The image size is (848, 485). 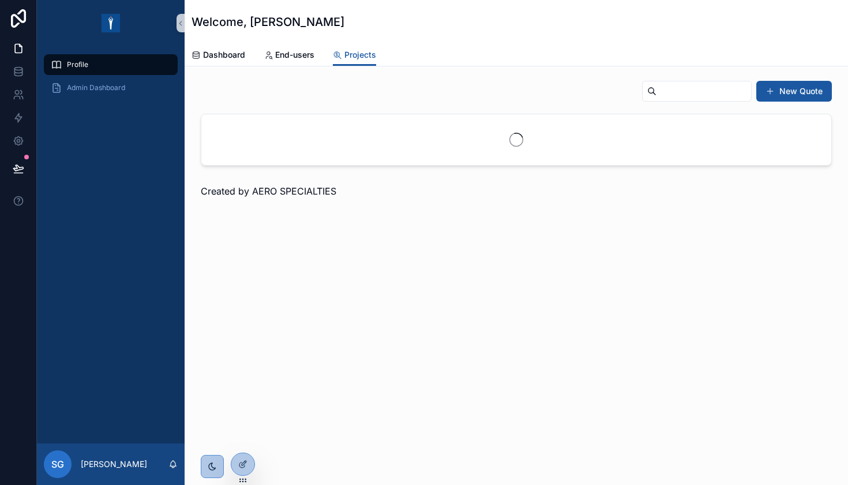 I want to click on div: scrollable content, so click(x=111, y=80).